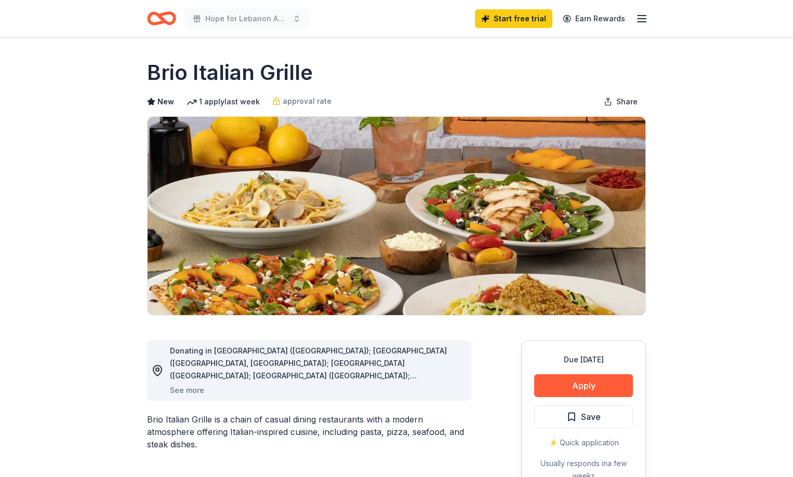  I want to click on button: See more, so click(187, 391).